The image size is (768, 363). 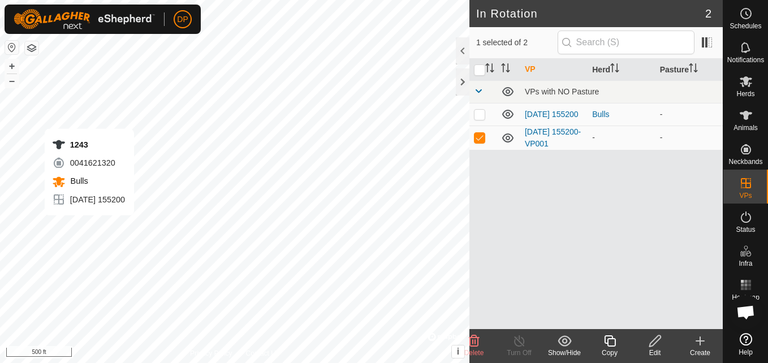 What do you see at coordinates (745, 230) in the screenshot?
I see `span: Status` at bounding box center [745, 230].